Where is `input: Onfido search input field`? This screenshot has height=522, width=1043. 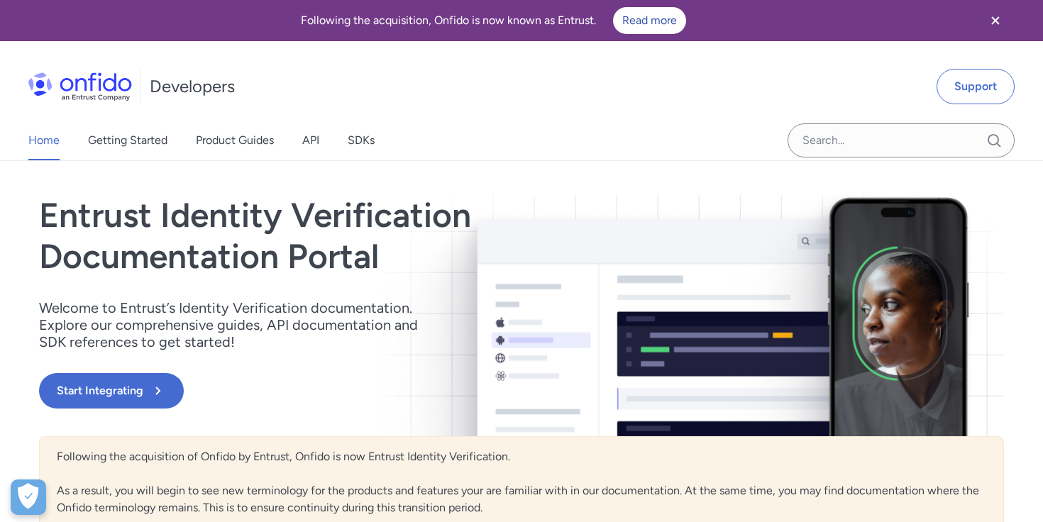 input: Onfido search input field is located at coordinates (901, 141).